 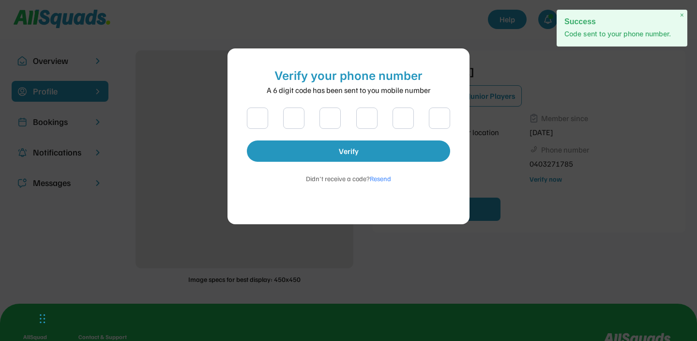 I want to click on div: A 6 digit code has been sent to you mobile number, so click(x=349, y=90).